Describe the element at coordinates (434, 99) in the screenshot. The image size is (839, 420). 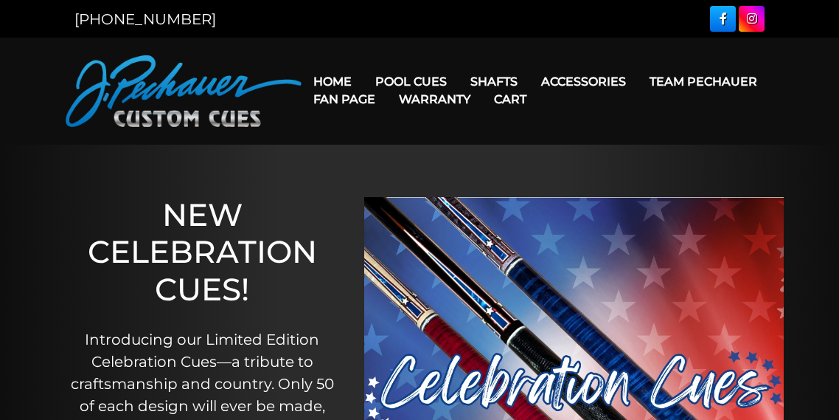
I see `a: Warranty` at that location.